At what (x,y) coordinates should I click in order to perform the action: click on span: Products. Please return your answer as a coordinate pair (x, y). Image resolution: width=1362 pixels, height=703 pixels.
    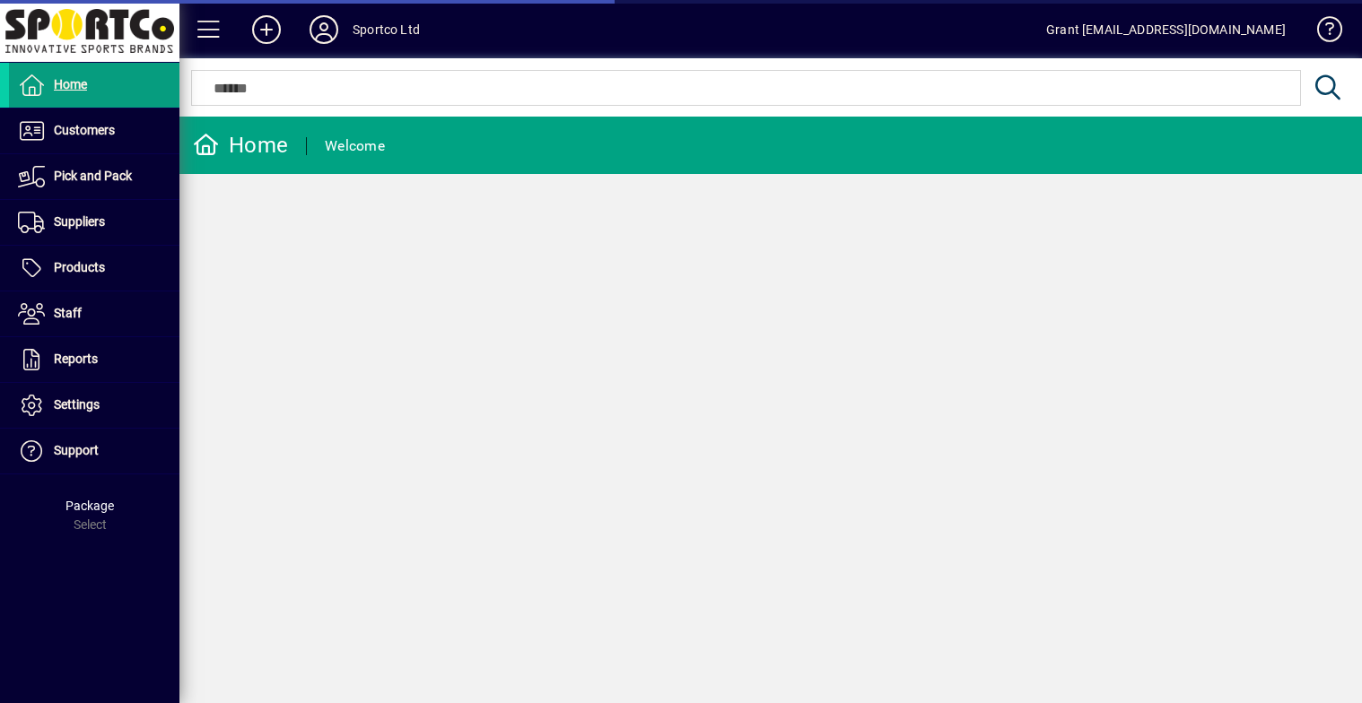
    Looking at the image, I should click on (79, 267).